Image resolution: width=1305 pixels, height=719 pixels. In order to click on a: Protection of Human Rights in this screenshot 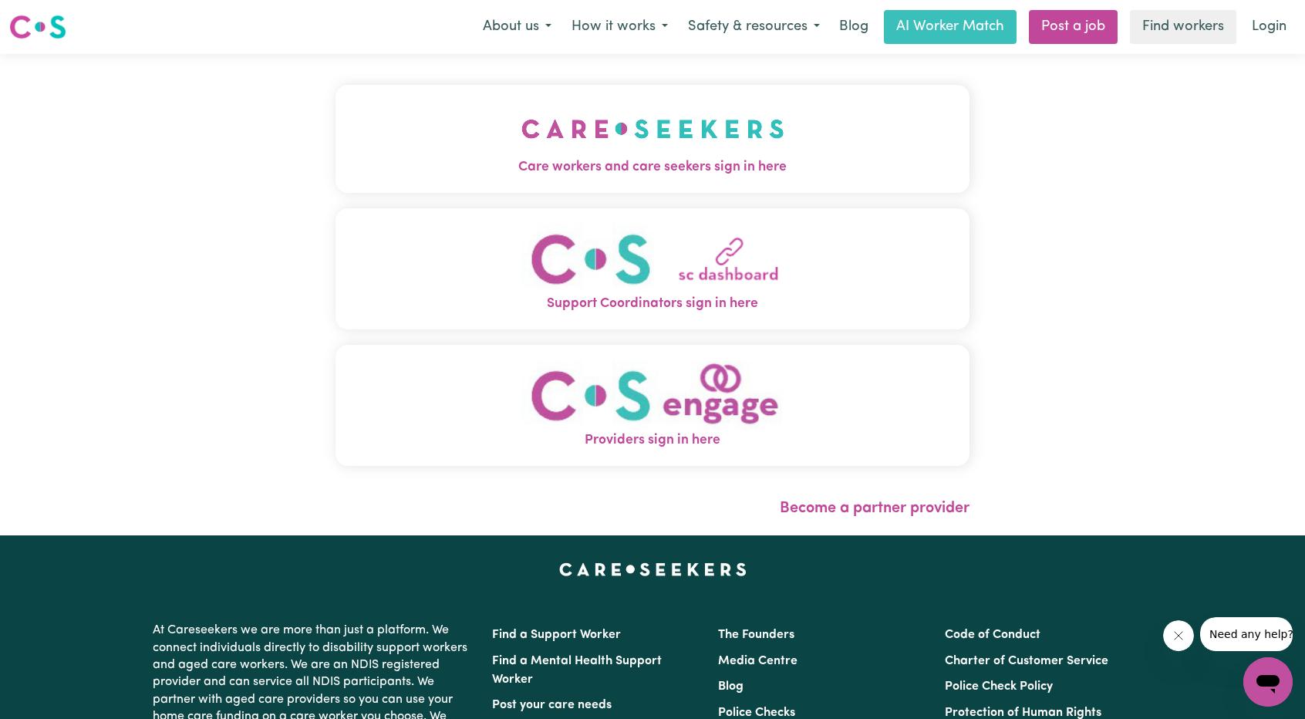, I will do `click(1023, 713)`.